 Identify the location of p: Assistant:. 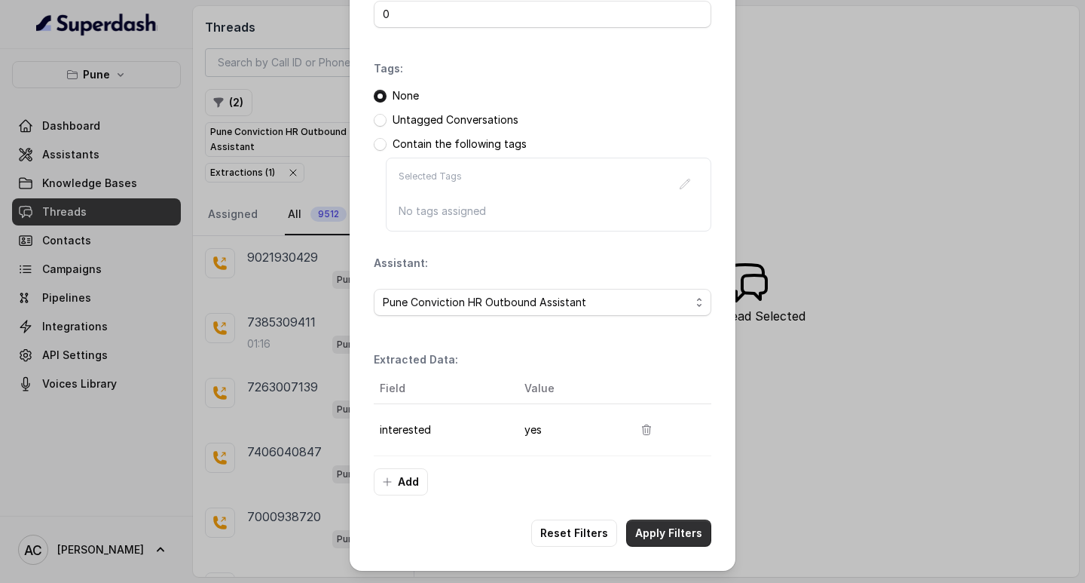
(401, 263).